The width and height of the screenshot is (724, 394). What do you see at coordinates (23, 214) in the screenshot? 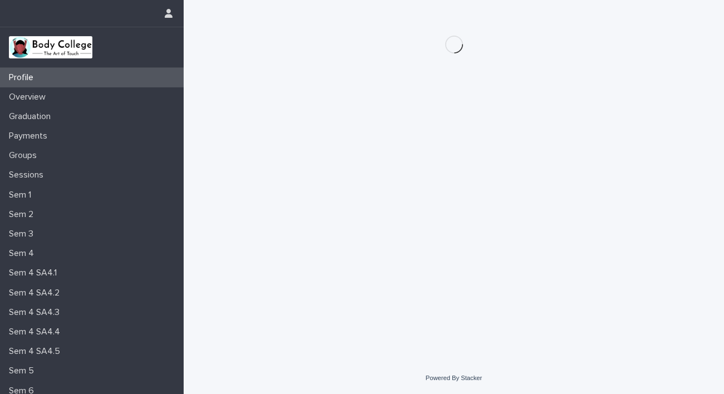
I see `p: Sem 2` at bounding box center [23, 214].